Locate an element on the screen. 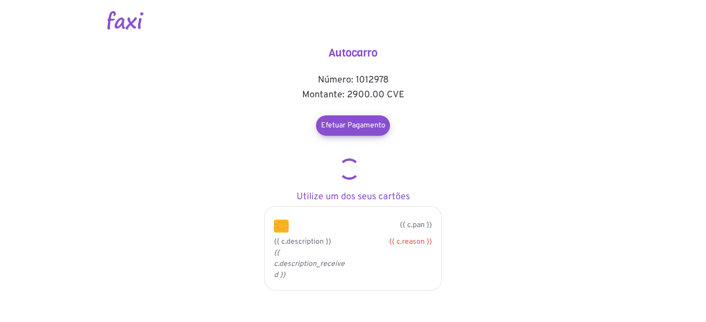 The height and width of the screenshot is (322, 706). i: {{ c.description_received }} is located at coordinates (309, 264).